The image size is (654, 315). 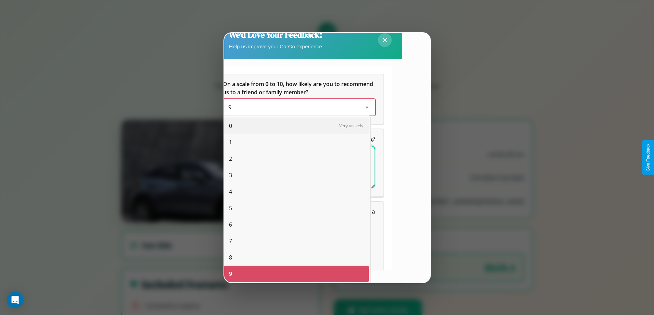 What do you see at coordinates (276, 46) in the screenshot?
I see `p: Help us improve your CarGo experience` at bounding box center [276, 46].